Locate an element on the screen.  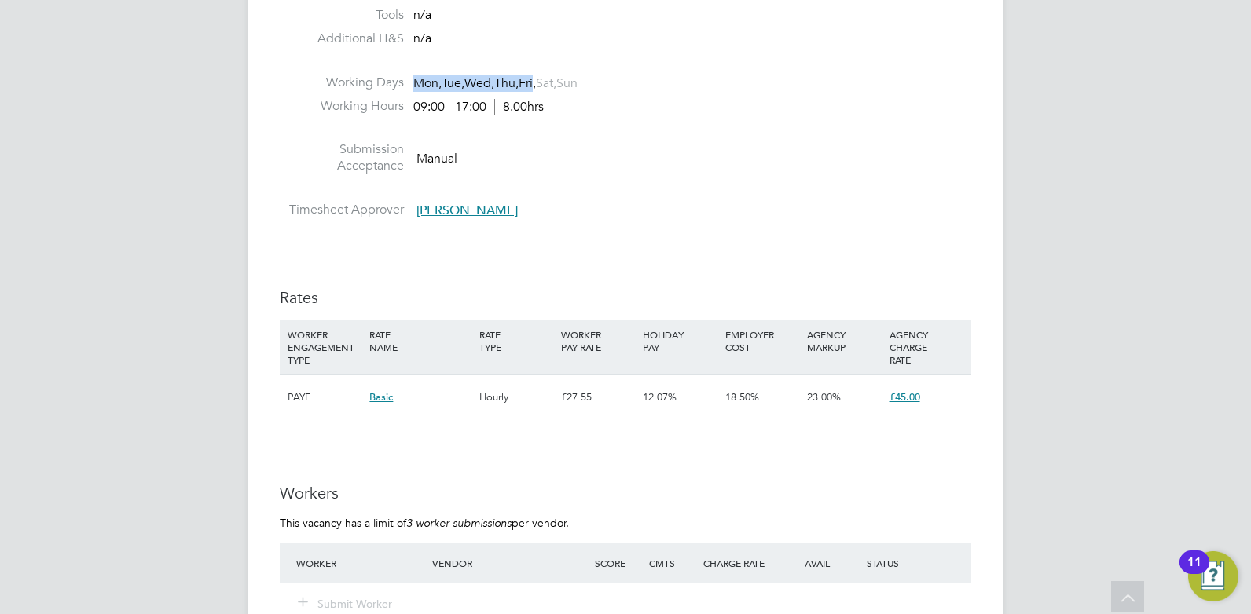
span: Basic is located at coordinates (381, 397).